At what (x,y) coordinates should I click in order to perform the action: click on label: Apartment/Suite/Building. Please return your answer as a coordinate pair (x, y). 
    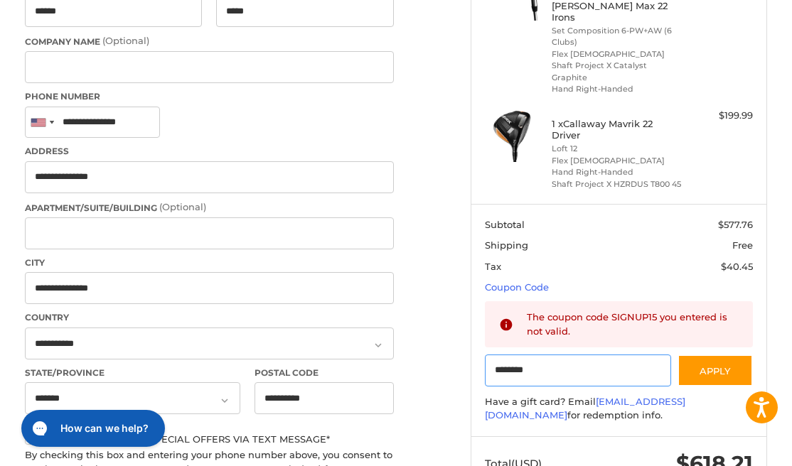
    Looking at the image, I should click on (209, 208).